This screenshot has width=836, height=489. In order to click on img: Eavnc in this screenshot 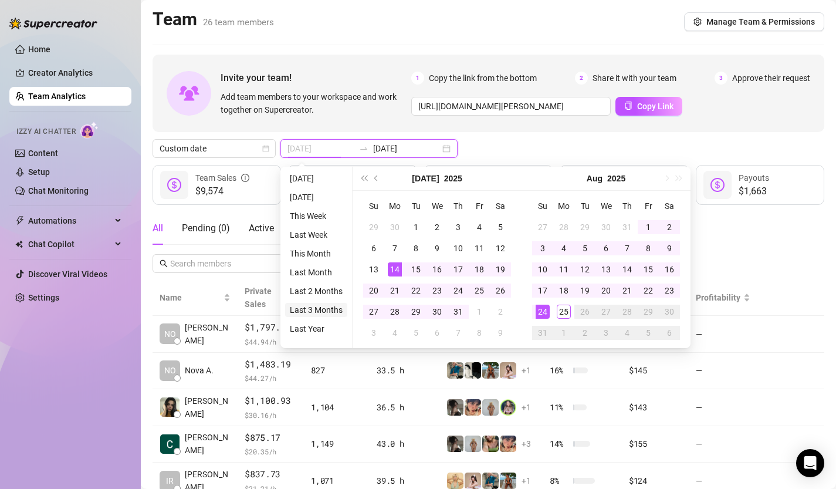, I will do `click(455, 370)`.